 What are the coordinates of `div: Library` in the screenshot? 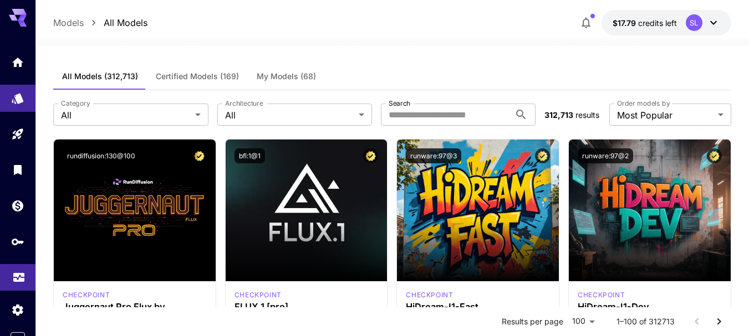 It's located at (18, 170).